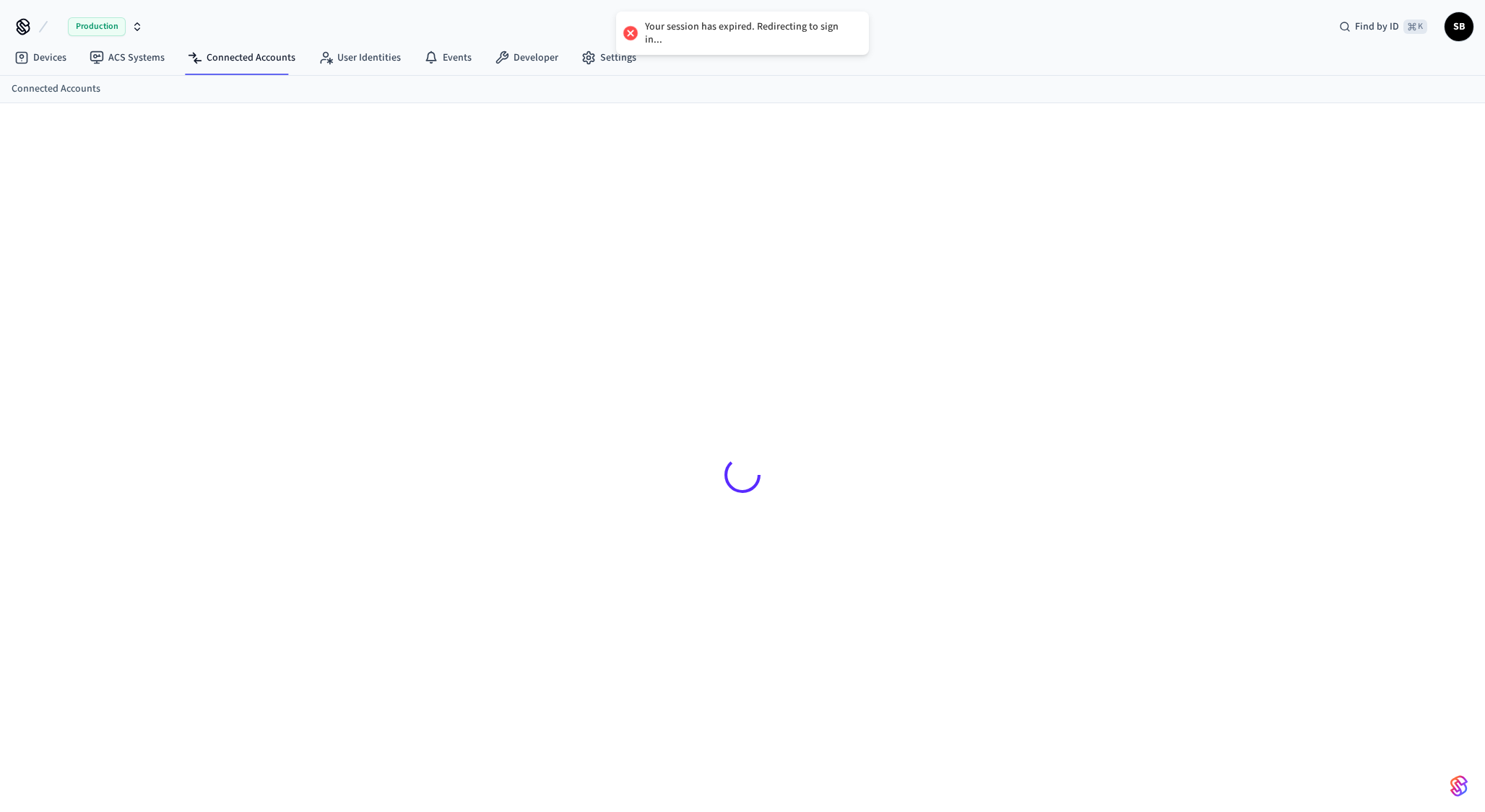 This screenshot has height=812, width=1485. What do you see at coordinates (1383, 26) in the screenshot?
I see `div: Find by ID⌘ K` at bounding box center [1383, 26].